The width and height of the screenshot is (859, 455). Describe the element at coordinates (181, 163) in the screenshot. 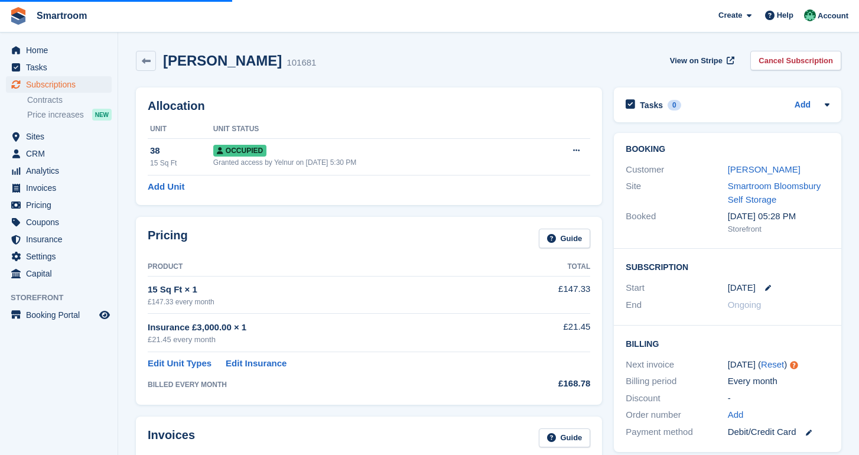

I see `div: 15 Sq Ft` at that location.